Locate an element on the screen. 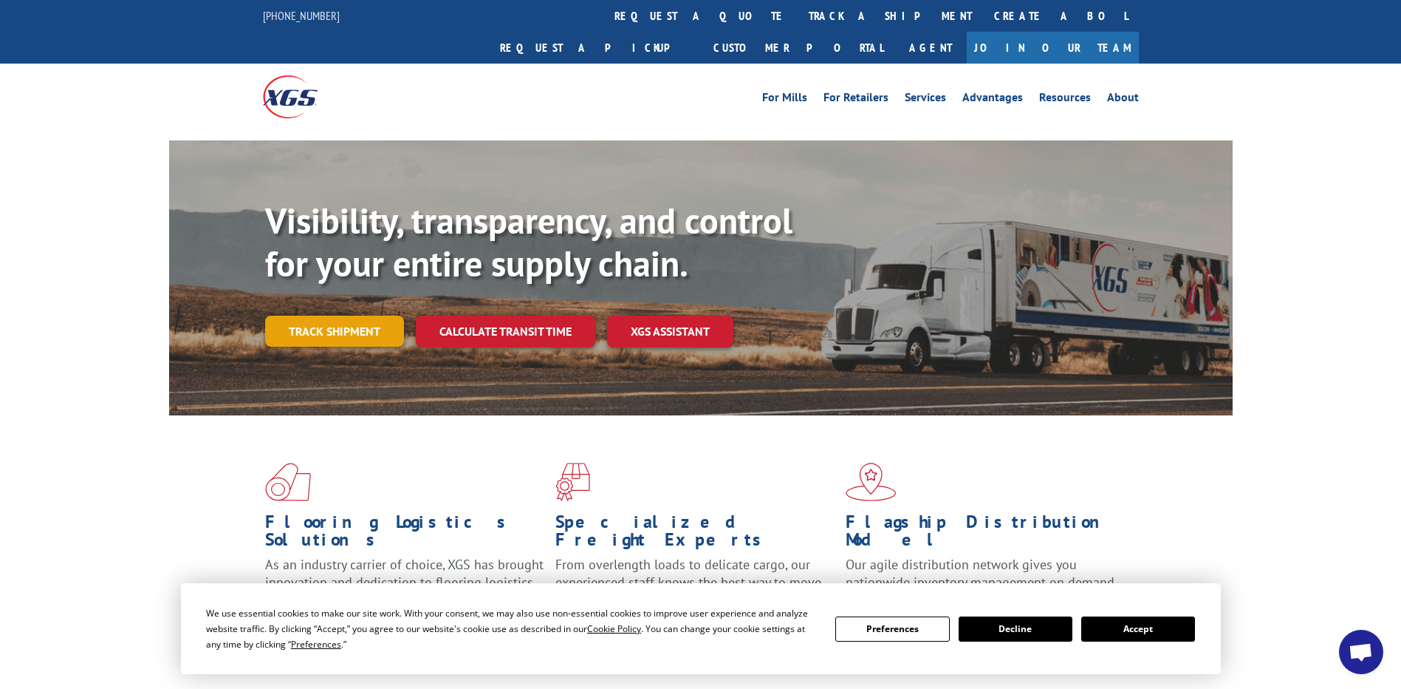  h1: Specialized Freight Experts is located at coordinates (695, 534).